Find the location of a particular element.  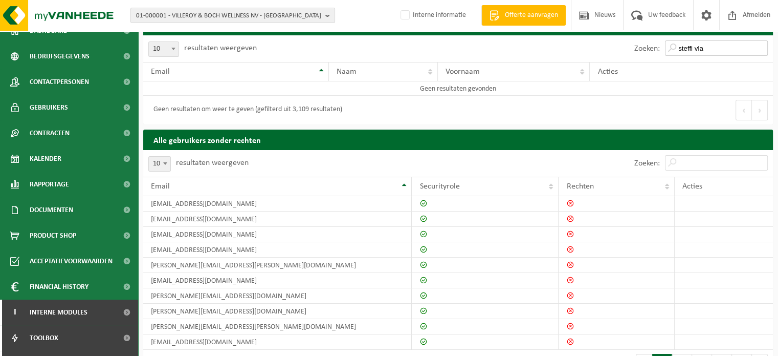

a: Offerte aanvragen is located at coordinates (523, 15).